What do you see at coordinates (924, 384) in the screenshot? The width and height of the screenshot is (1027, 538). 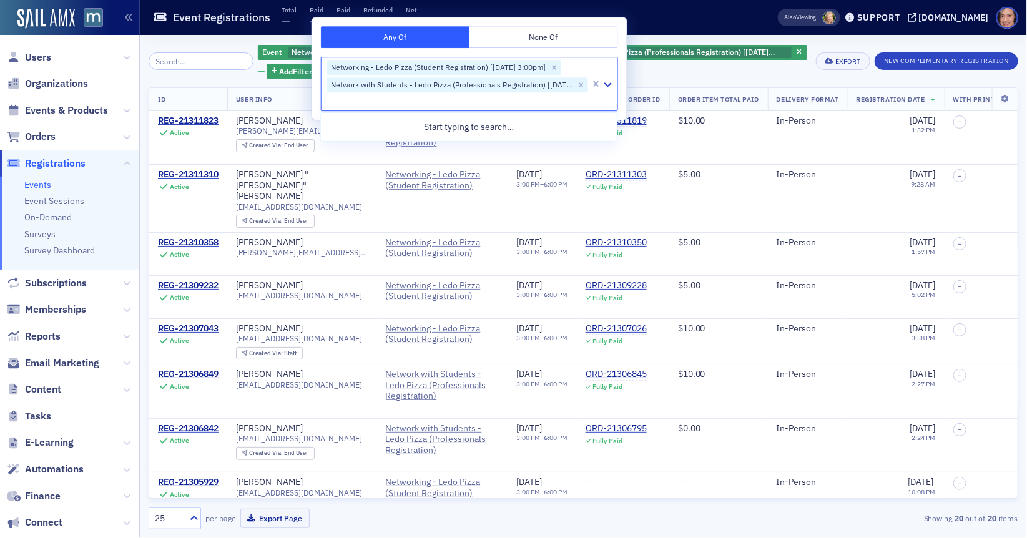 I see `time: 2:27 PM` at bounding box center [924, 384].